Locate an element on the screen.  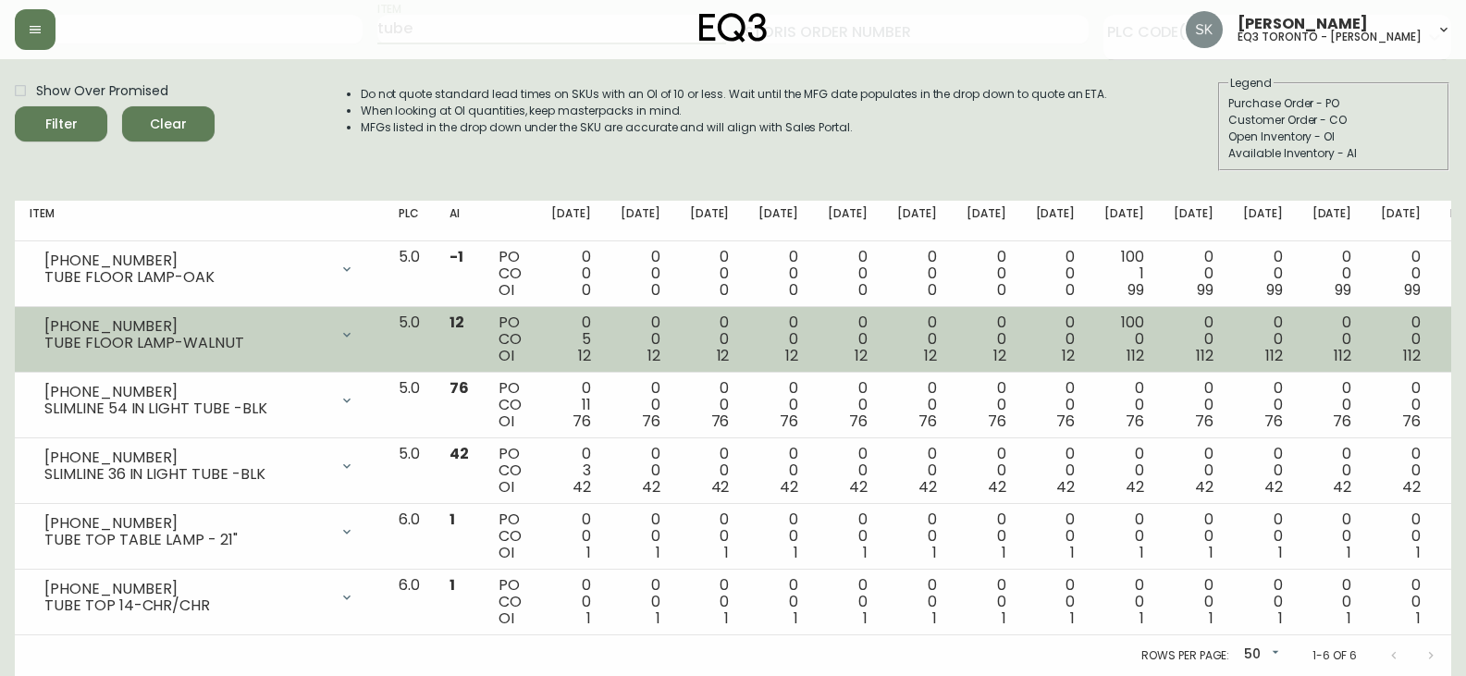
div: TUBE FLOOR LAMP-OAK is located at coordinates (186, 277).